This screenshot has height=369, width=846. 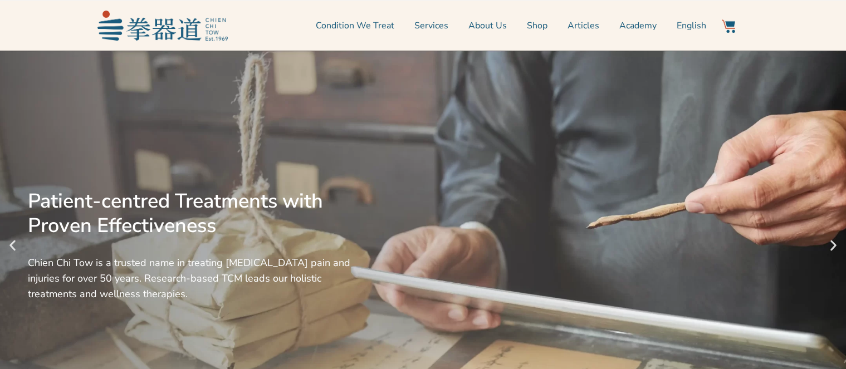 What do you see at coordinates (470, 26) in the screenshot?
I see `nav: Menu` at bounding box center [470, 26].